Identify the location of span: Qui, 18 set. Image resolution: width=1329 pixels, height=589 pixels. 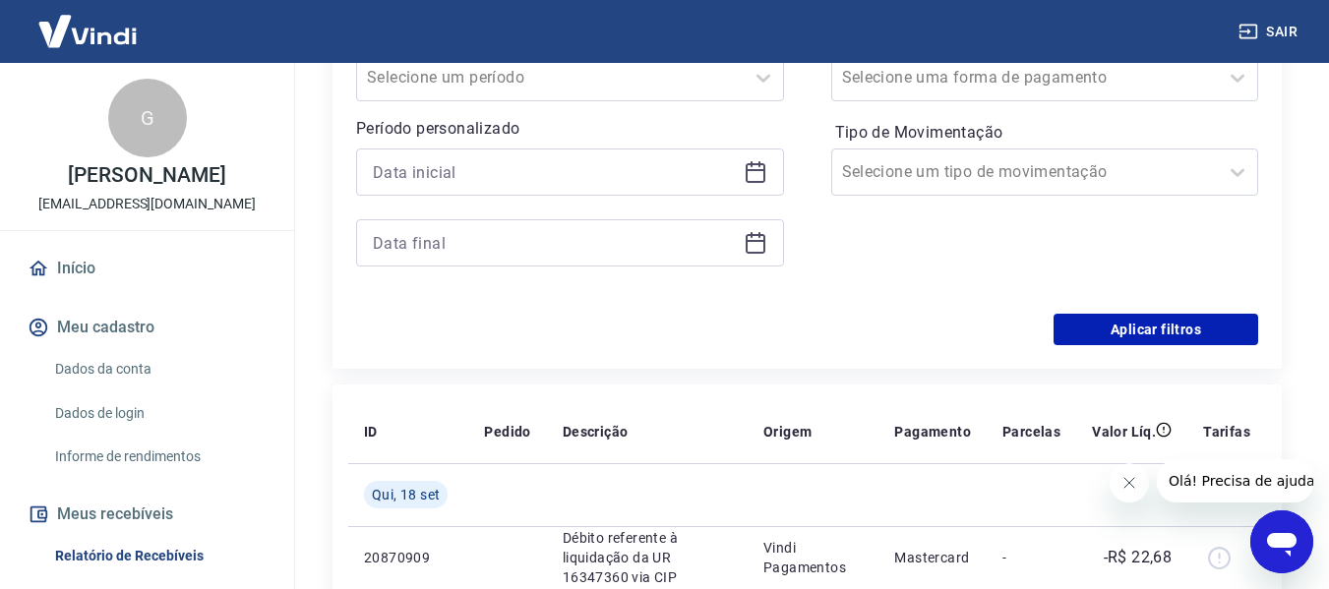
(405, 495).